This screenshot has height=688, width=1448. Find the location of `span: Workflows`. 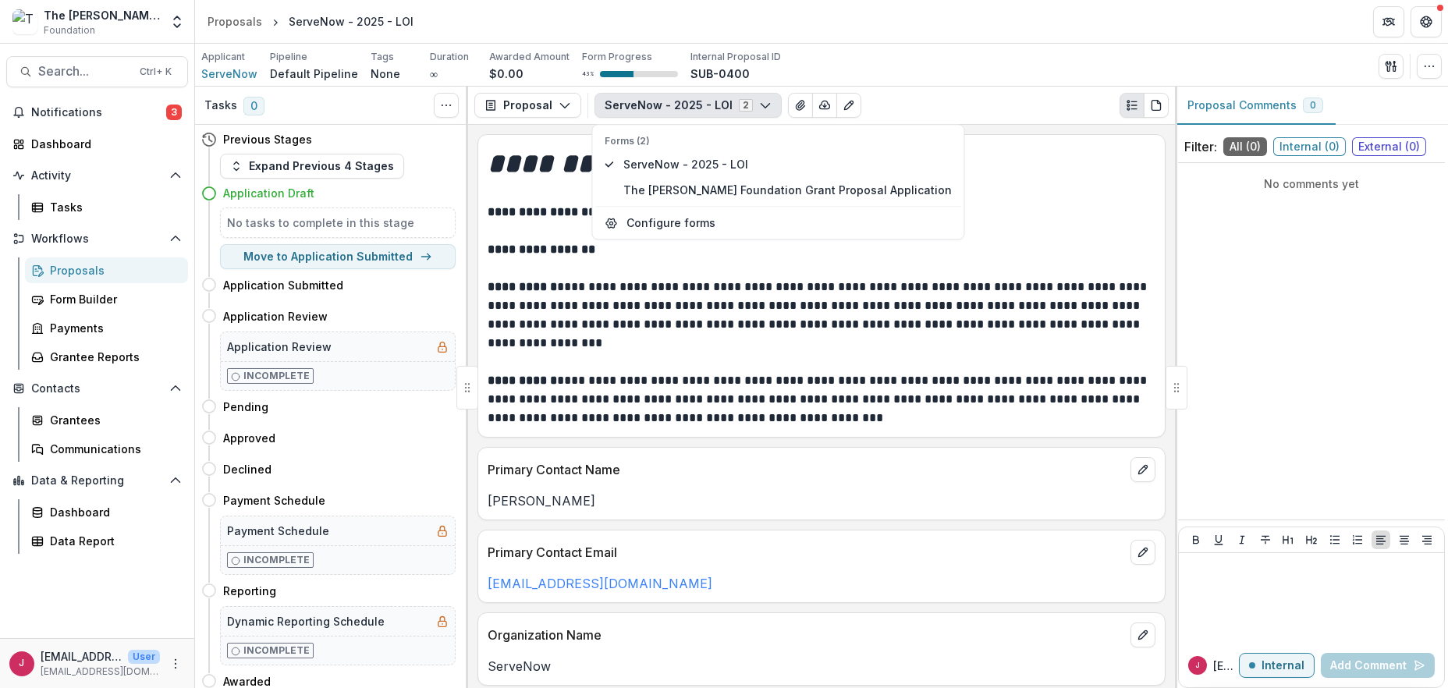

span: Workflows is located at coordinates (97, 239).